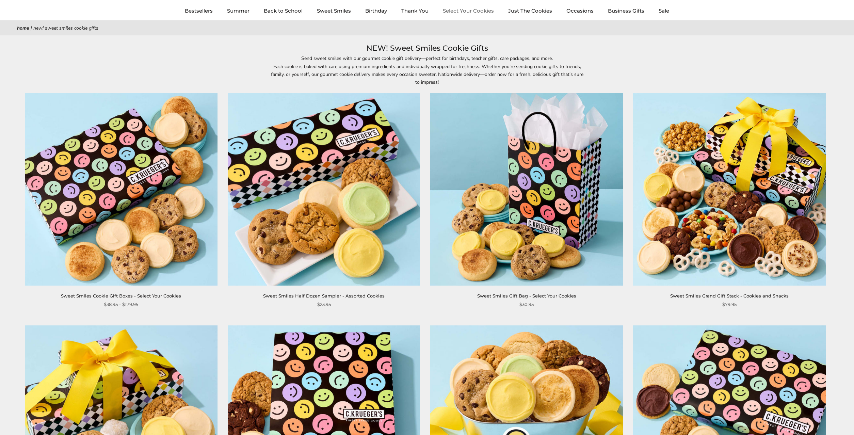 The height and width of the screenshot is (435, 854). What do you see at coordinates (427, 28) in the screenshot?
I see `nav: breadcrumbs` at bounding box center [427, 28].